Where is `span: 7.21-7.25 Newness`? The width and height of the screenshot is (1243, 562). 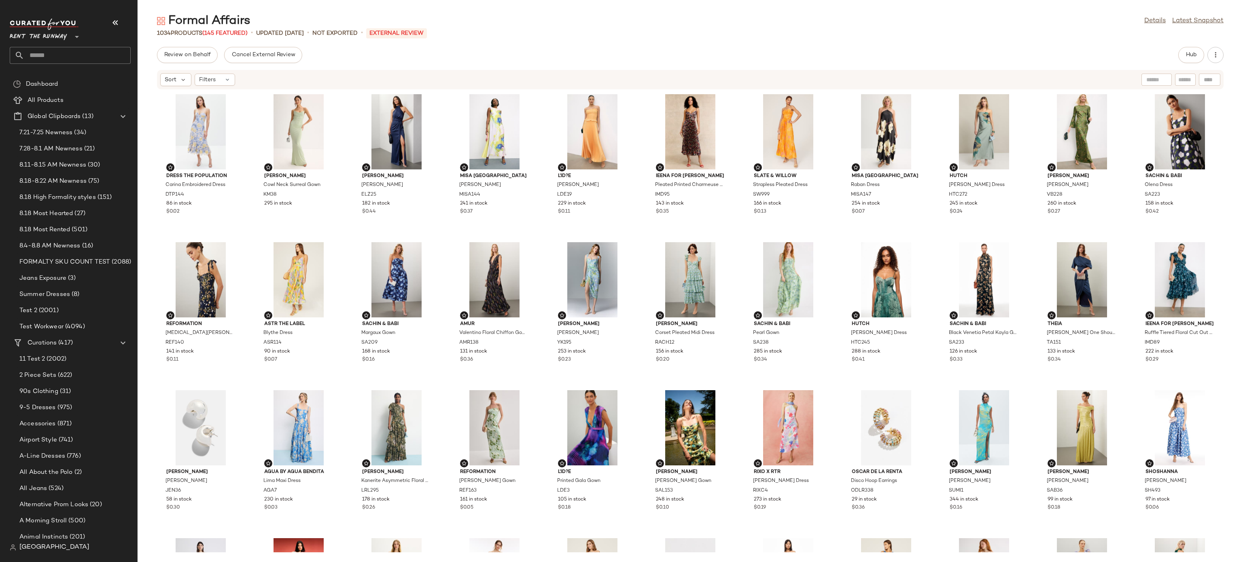
span: 7.21-7.25 Newness is located at coordinates (46, 133).